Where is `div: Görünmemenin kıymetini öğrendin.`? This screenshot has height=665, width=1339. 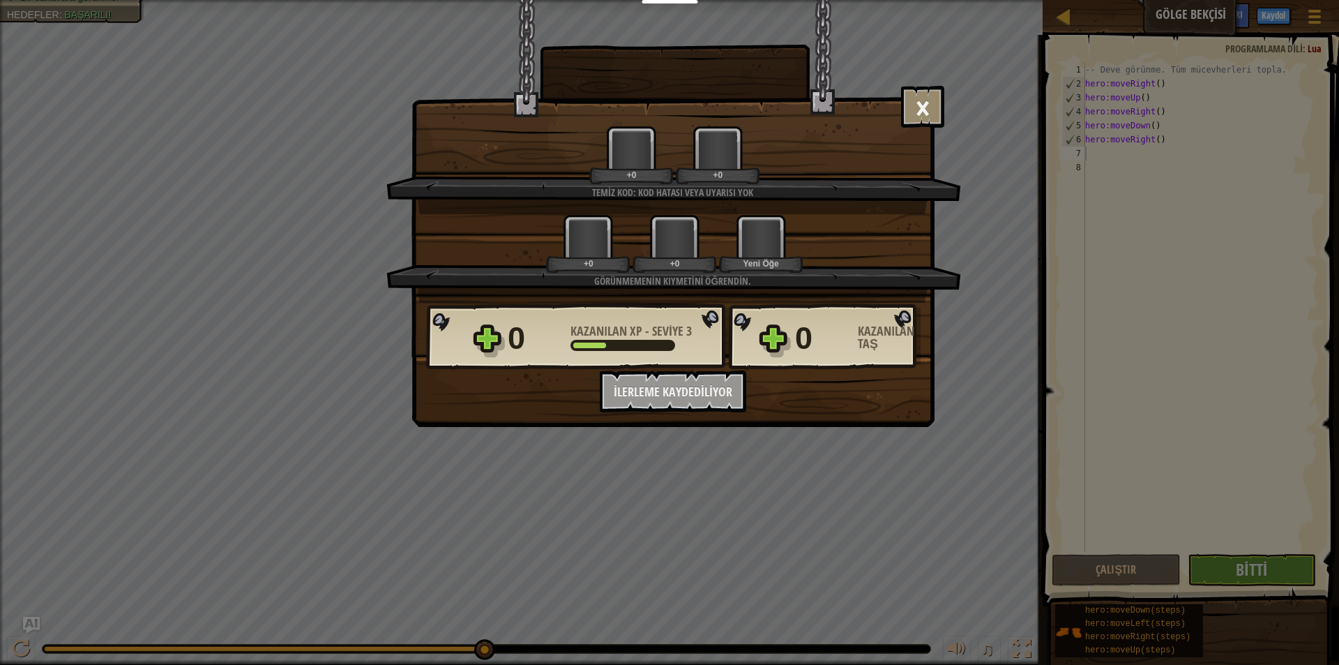 div: Görünmemenin kıymetini öğrendin. is located at coordinates (672, 281).